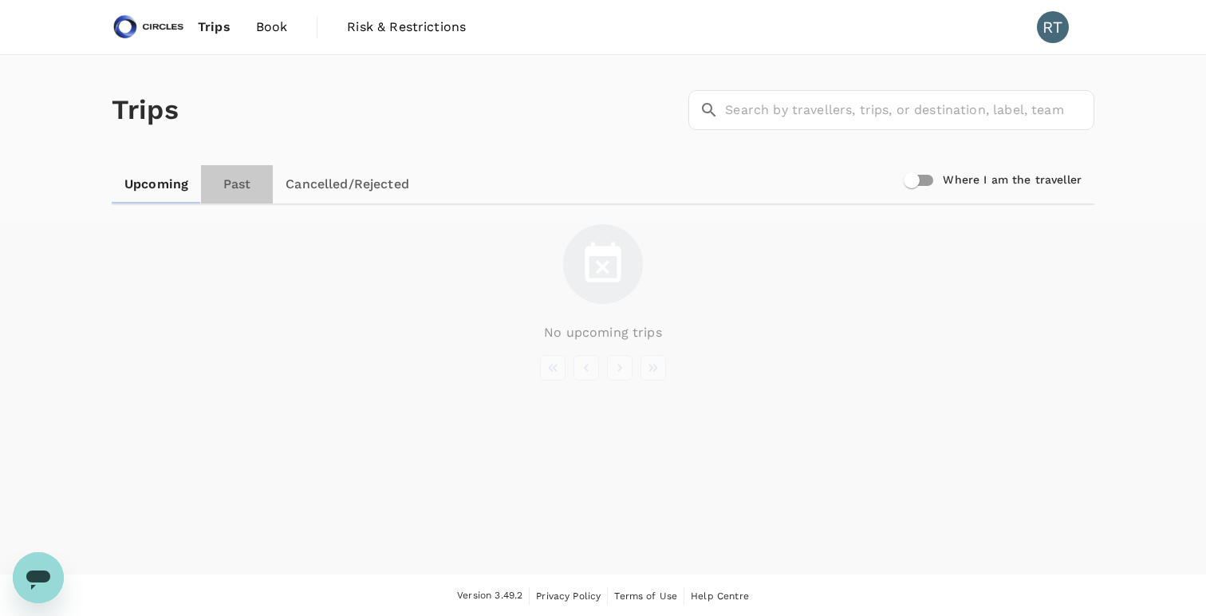 The height and width of the screenshot is (616, 1206). Describe the element at coordinates (645, 596) in the screenshot. I see `a: Terms of Use` at that location.